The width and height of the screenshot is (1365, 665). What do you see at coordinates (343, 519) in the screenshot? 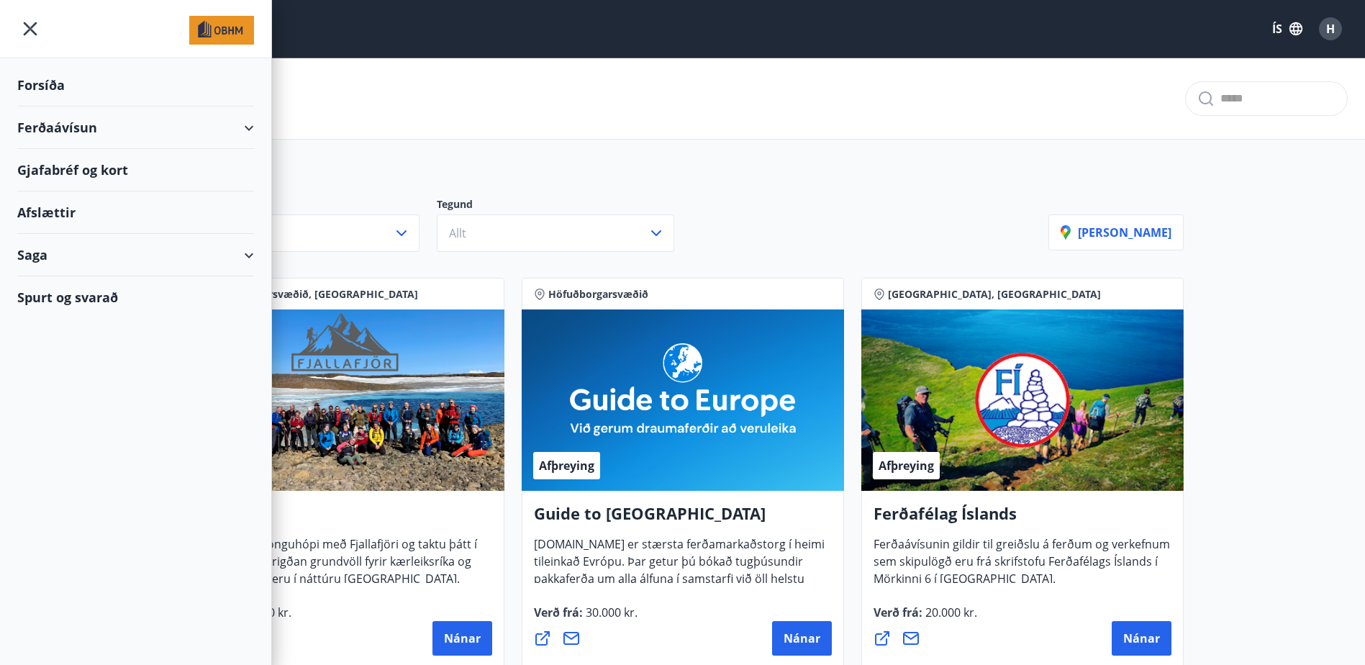
I see `h4: Fjallafjör` at bounding box center [343, 519].